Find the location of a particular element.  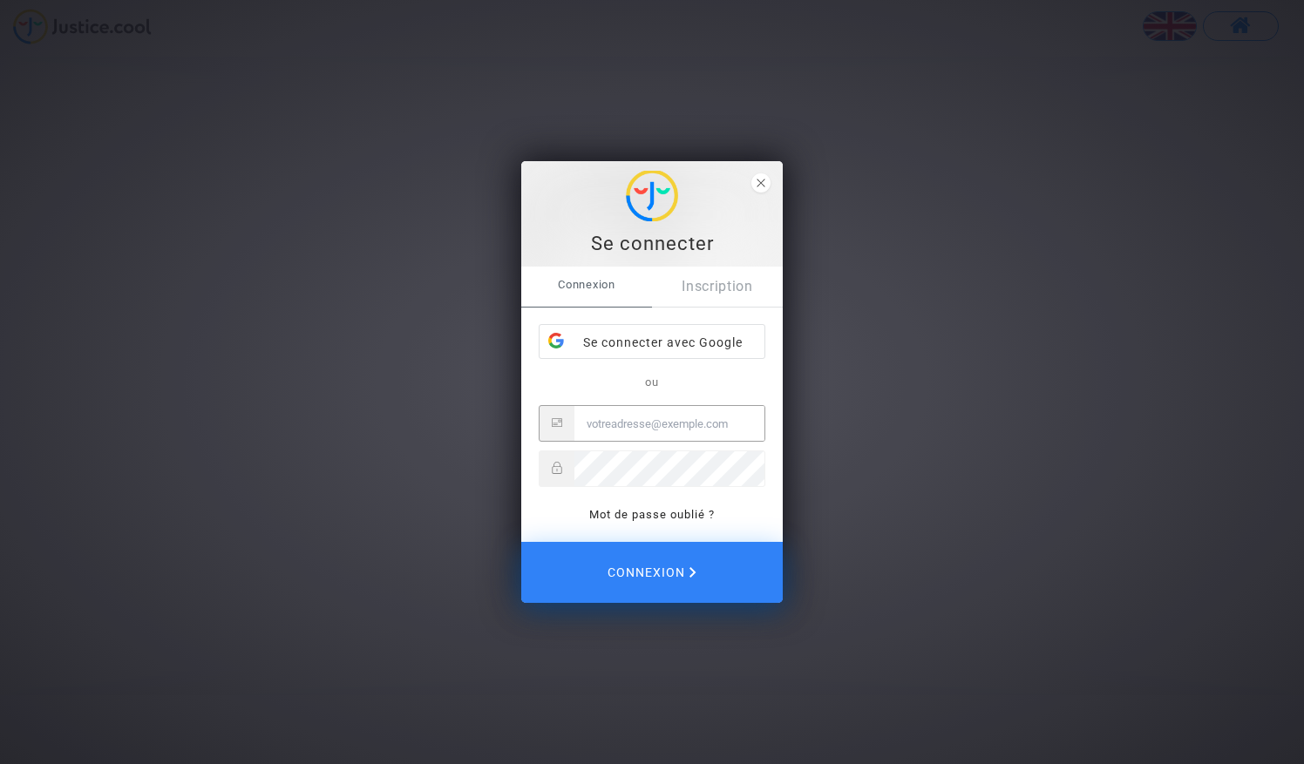

span: close is located at coordinates (761, 183).